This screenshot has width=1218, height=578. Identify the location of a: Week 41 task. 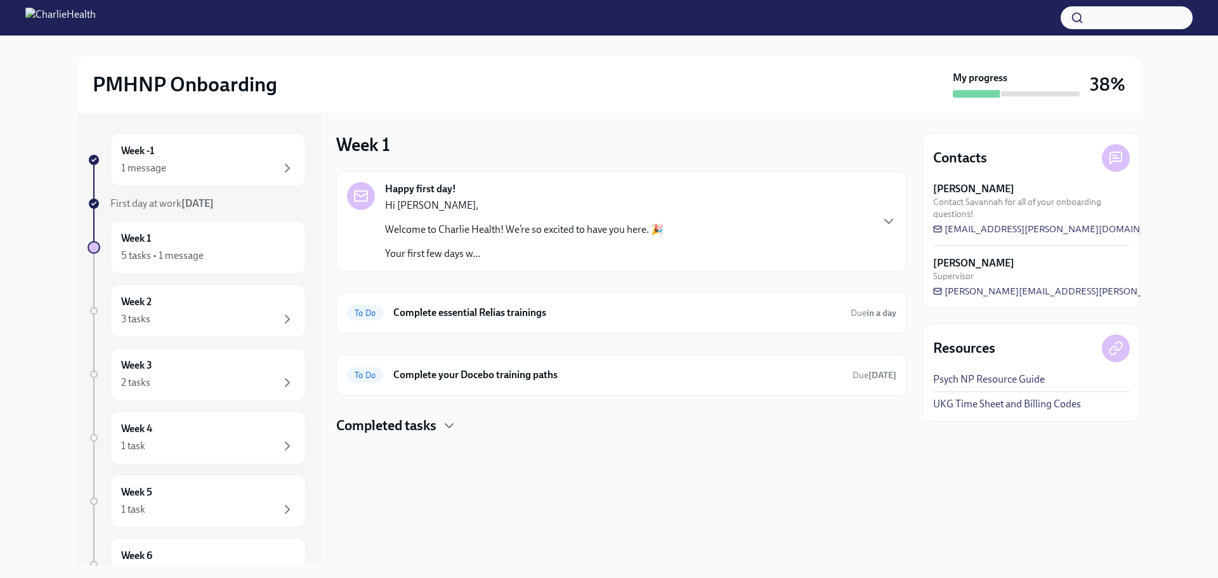
(197, 438).